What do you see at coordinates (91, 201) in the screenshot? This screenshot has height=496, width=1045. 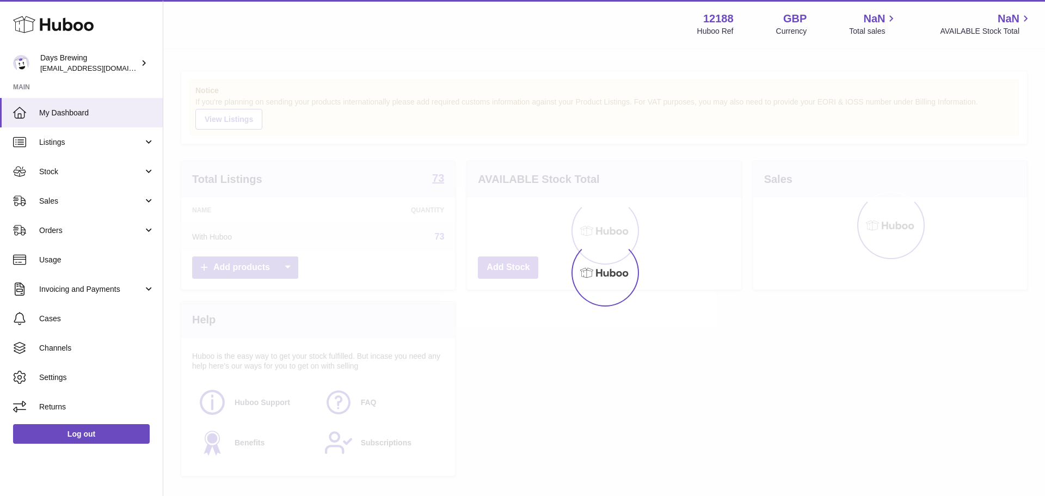 I see `span: Sales` at bounding box center [91, 201].